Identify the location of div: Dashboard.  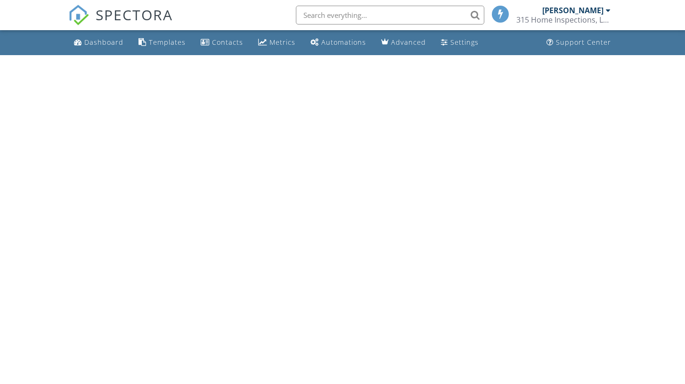
(104, 42).